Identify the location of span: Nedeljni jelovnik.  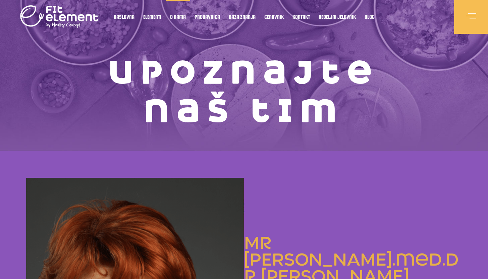
(337, 17).